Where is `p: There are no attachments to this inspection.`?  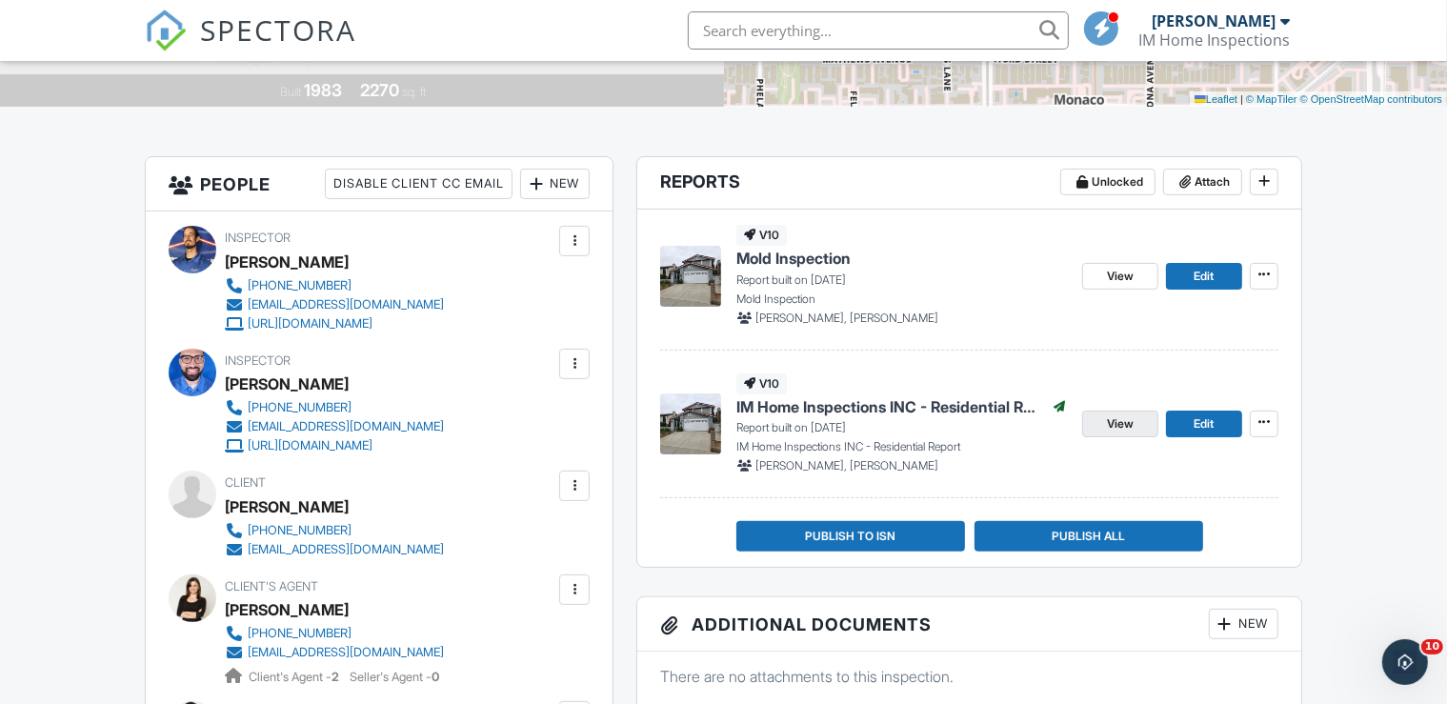 p: There are no attachments to this inspection. is located at coordinates (969, 676).